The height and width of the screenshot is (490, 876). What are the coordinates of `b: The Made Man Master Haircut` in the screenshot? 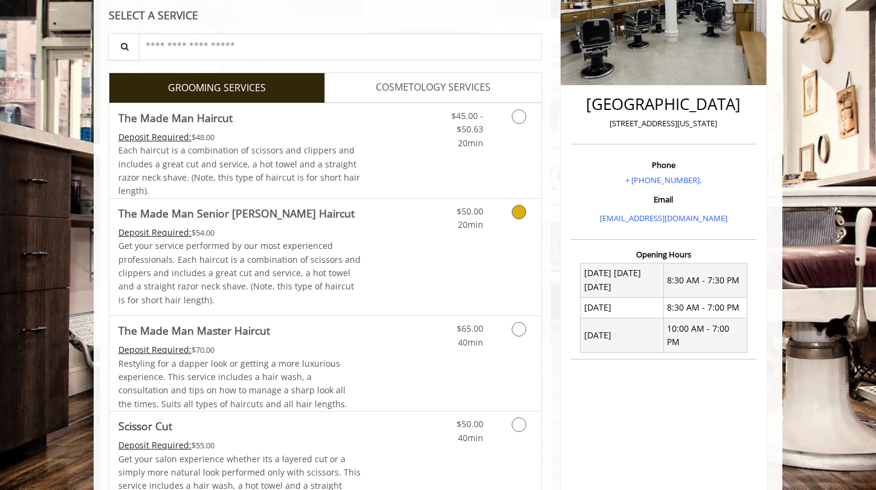 It's located at (194, 331).